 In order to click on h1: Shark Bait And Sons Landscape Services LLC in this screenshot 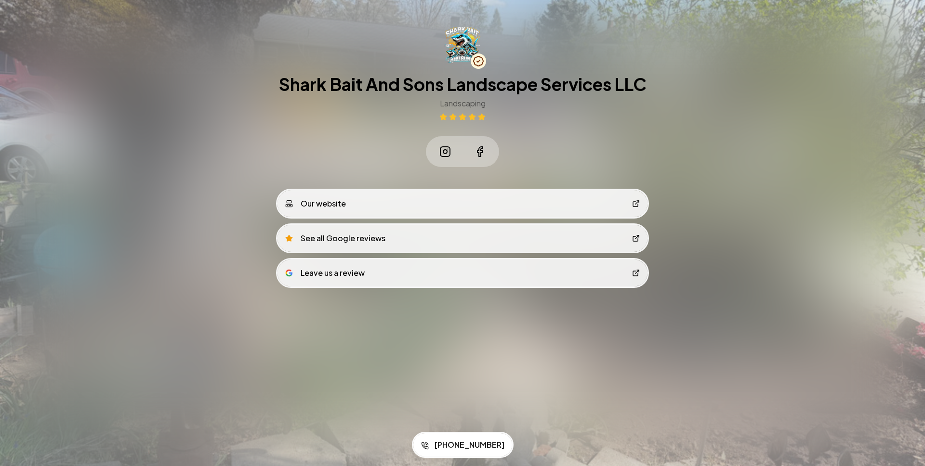, I will do `click(462, 84)`.